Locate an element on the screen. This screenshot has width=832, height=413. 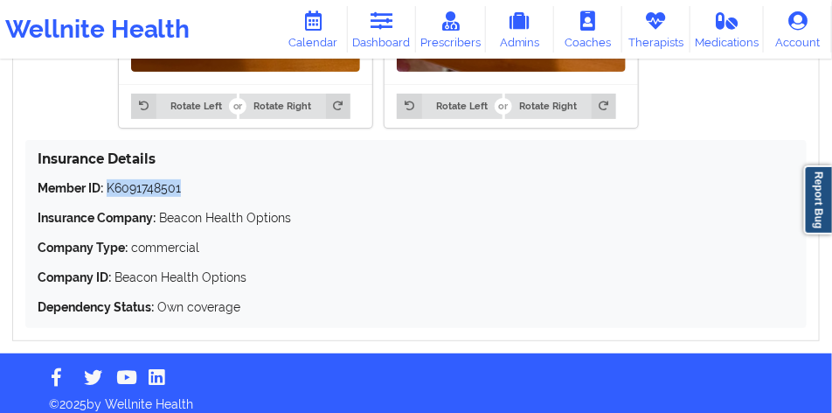
h4: Insurance Details is located at coordinates (416, 158).